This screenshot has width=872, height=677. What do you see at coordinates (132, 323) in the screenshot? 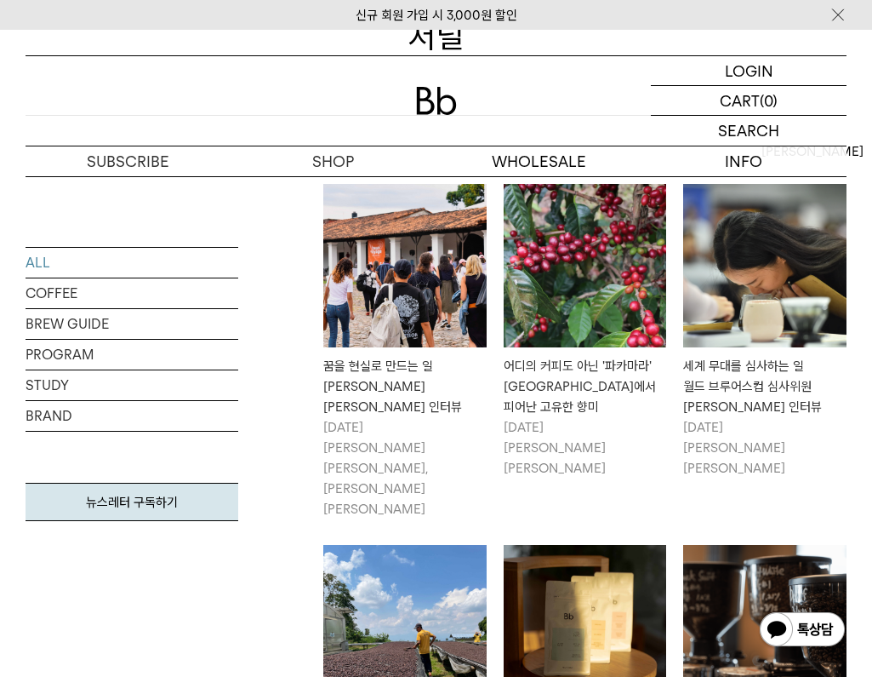
I see `a: BREW GUIDE` at bounding box center [132, 323].